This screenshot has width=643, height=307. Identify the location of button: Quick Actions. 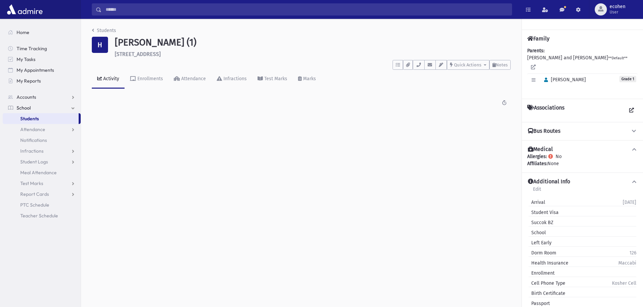
(468, 65).